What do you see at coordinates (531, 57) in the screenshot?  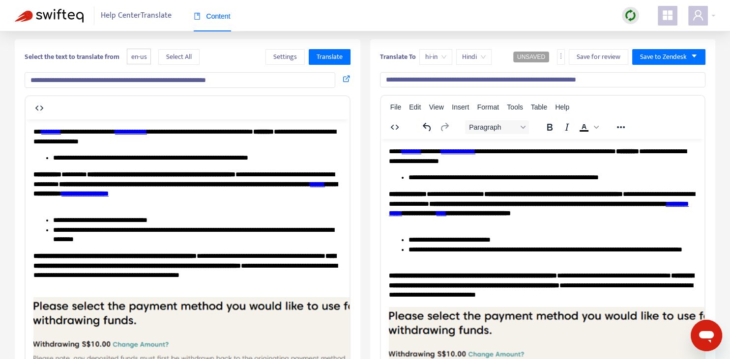 I see `span: UNSAVED` at bounding box center [531, 57].